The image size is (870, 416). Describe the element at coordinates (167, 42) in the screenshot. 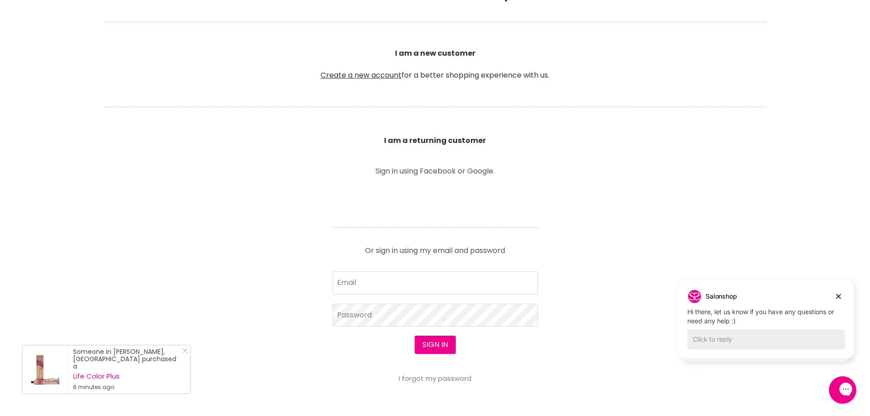

I see `button: Dismiss campaign` at that location.